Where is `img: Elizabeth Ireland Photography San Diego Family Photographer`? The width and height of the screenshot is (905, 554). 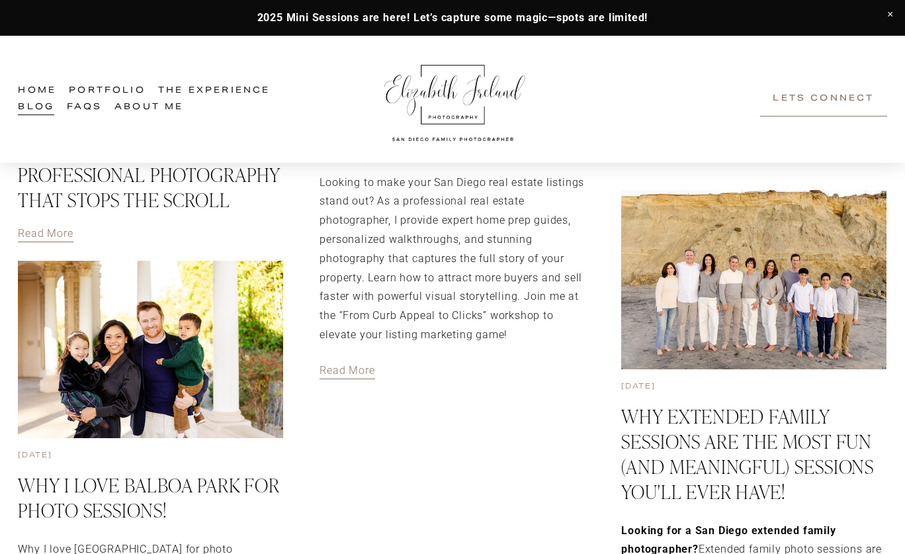 img: Elizabeth Ireland Photography San Diego Family Photographer is located at coordinates (453, 99).